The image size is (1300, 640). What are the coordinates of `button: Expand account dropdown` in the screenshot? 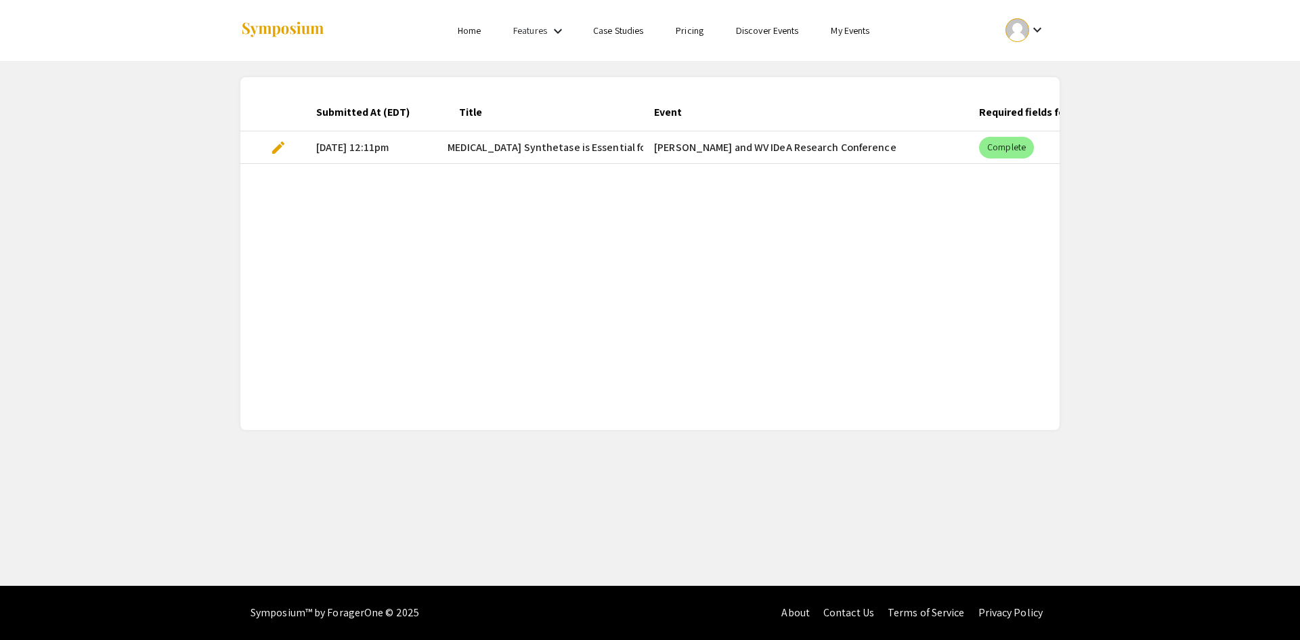 It's located at (1025, 30).